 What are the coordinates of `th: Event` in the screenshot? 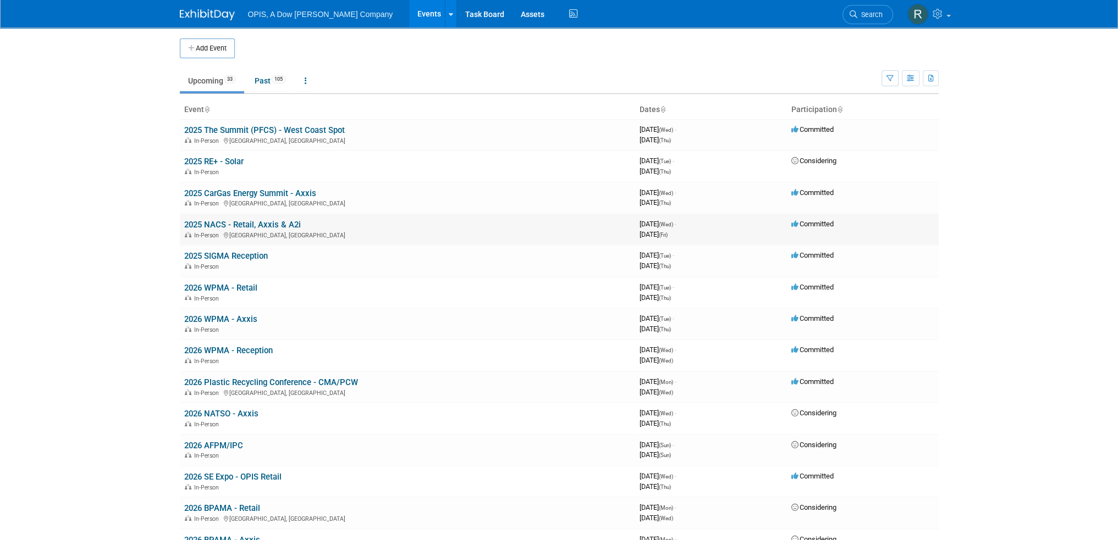 It's located at (407, 110).